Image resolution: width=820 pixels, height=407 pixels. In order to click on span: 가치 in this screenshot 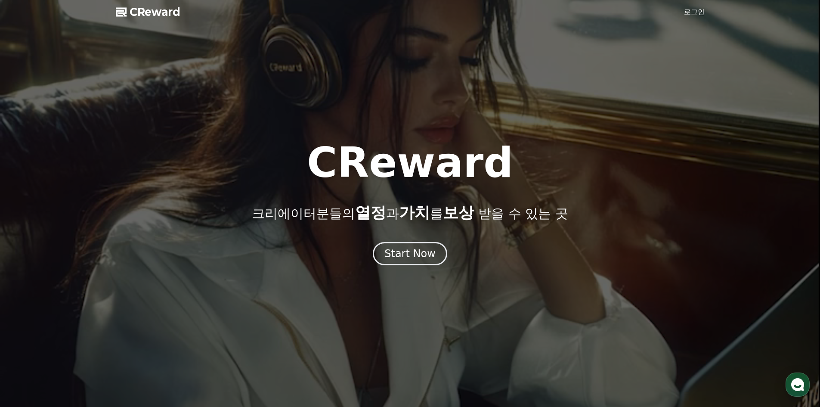, I will do `click(414, 212)`.